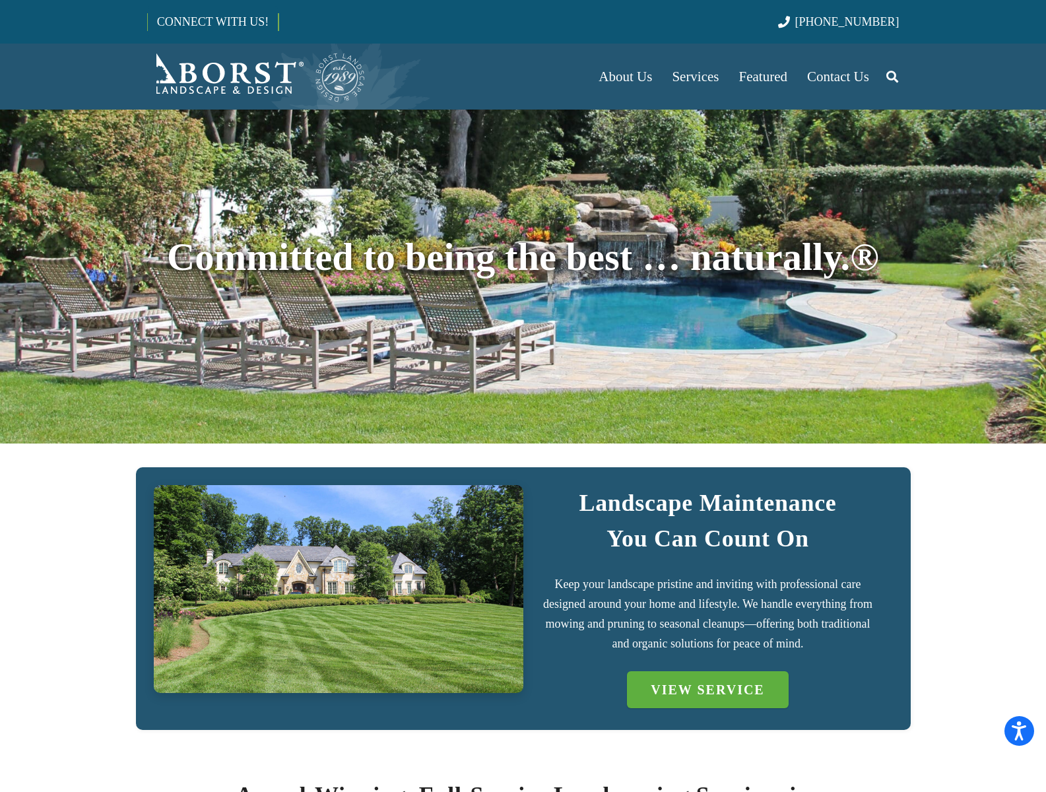 The image size is (1046, 792). Describe the element at coordinates (695, 77) in the screenshot. I see `span: Services` at that location.